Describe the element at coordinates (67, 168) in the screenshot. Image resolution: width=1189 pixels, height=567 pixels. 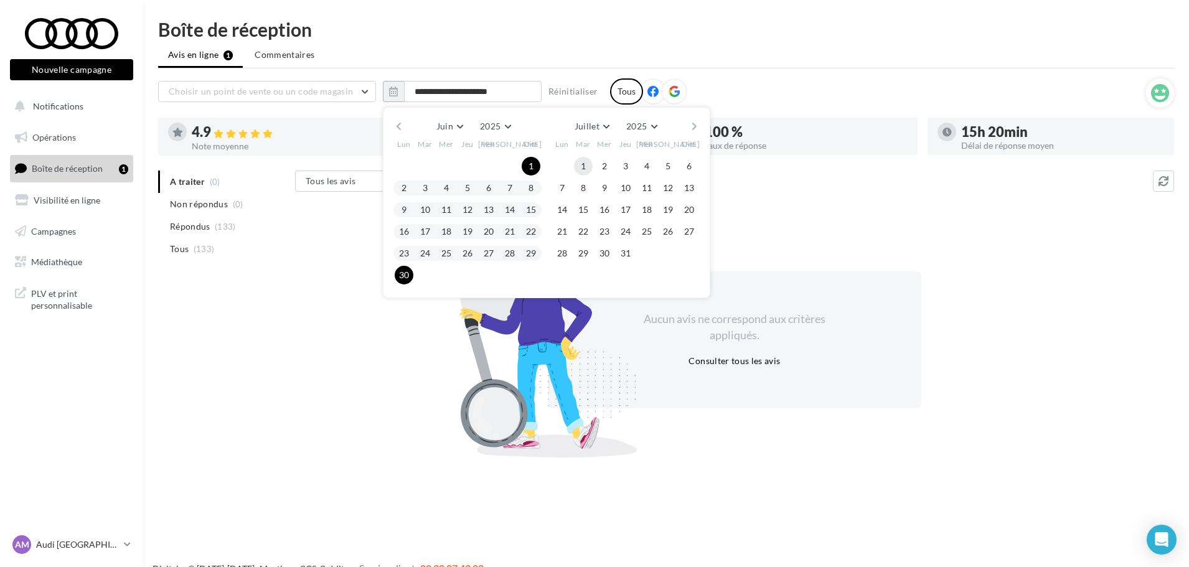
I see `span: Boîte de réception` at that location.